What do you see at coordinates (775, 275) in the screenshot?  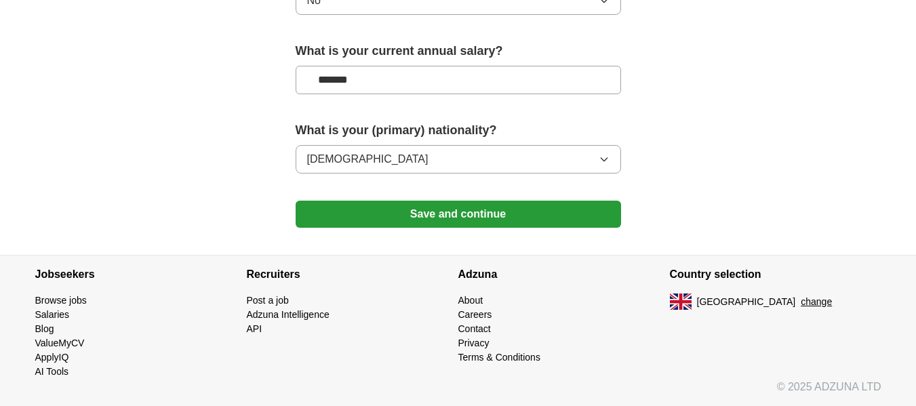 I see `h4: Country selection` at bounding box center [775, 275].